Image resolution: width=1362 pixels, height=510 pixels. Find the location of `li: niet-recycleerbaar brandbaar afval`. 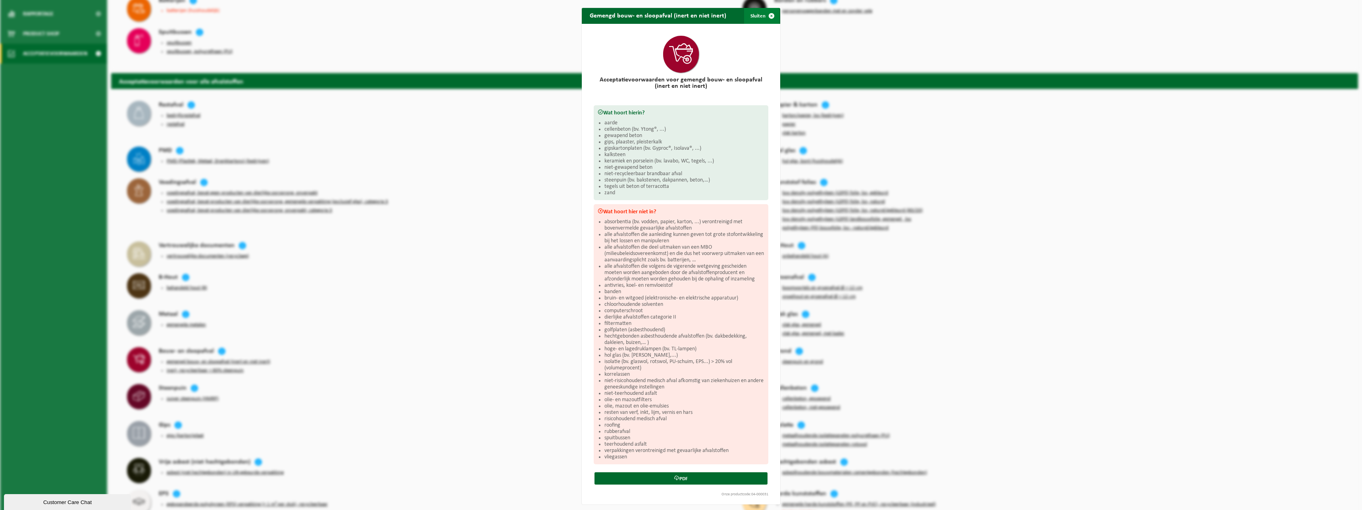

li: niet-recycleerbaar brandbaar afval is located at coordinates (684, 174).